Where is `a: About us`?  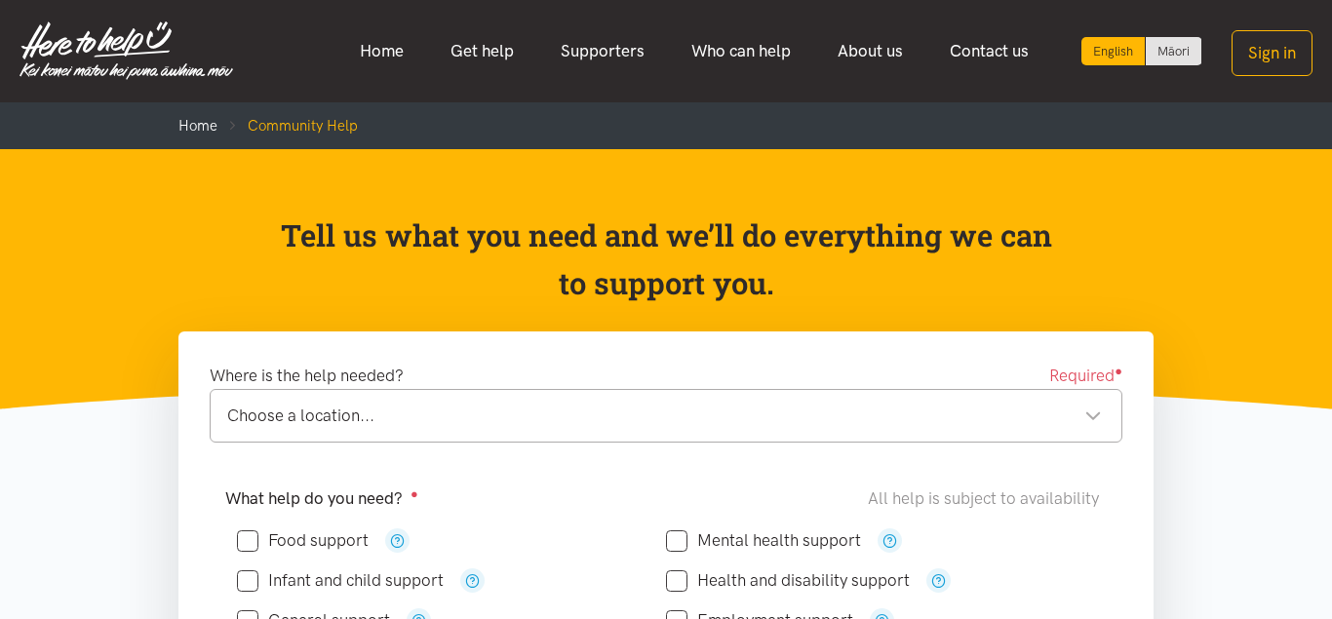
a: About us is located at coordinates (870, 51).